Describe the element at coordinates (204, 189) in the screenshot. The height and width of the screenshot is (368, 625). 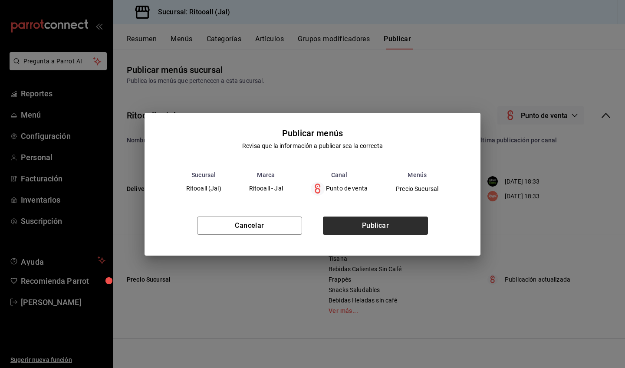
I see `td: Ritooall (Jal)` at that location.